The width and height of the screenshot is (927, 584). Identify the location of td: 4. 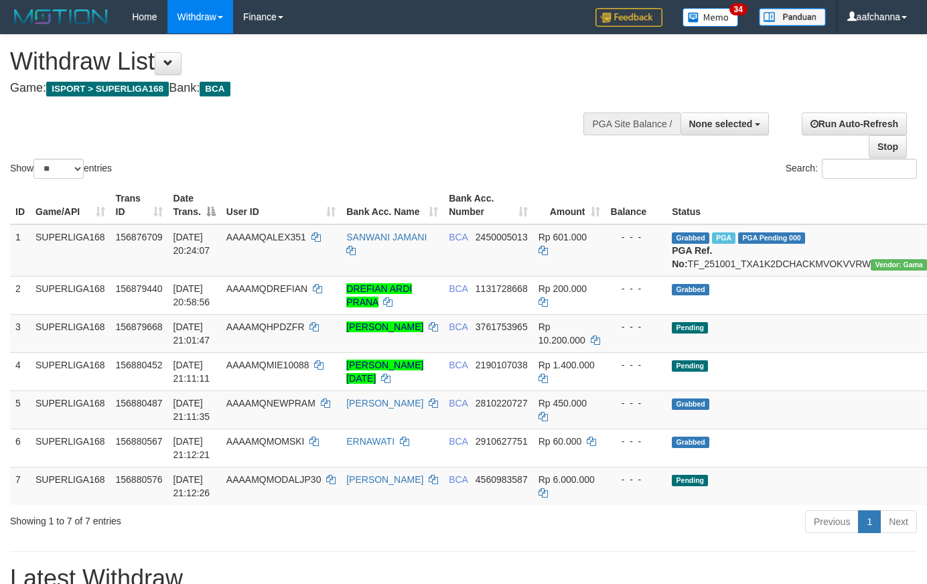
(20, 371).